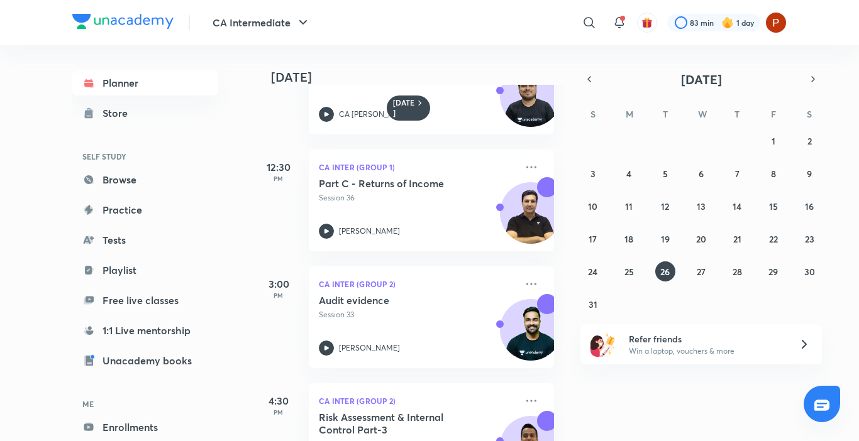 Image resolution: width=859 pixels, height=441 pixels. I want to click on button: August 12, 2025, so click(665, 206).